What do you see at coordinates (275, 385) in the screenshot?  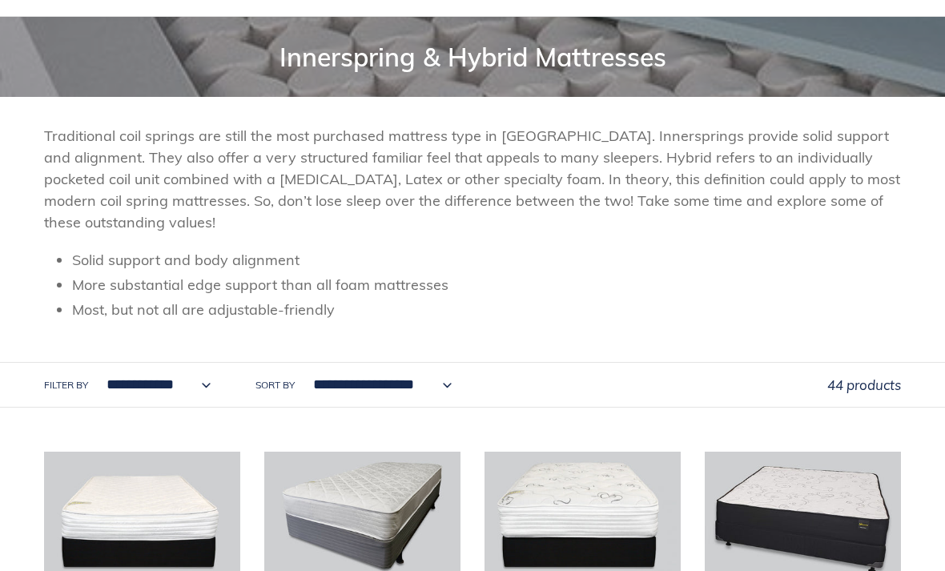 I see `label: Sort by` at bounding box center [275, 385].